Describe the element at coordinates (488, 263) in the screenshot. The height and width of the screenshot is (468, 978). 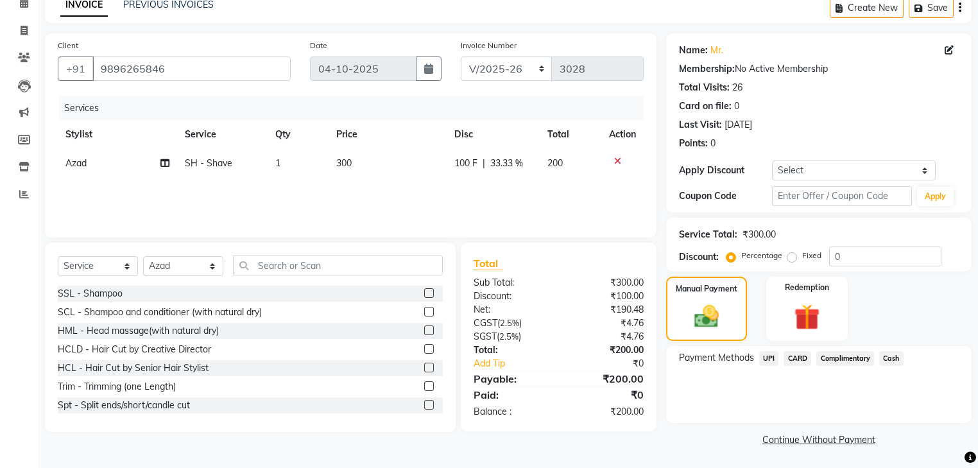
I see `span: Total` at that location.